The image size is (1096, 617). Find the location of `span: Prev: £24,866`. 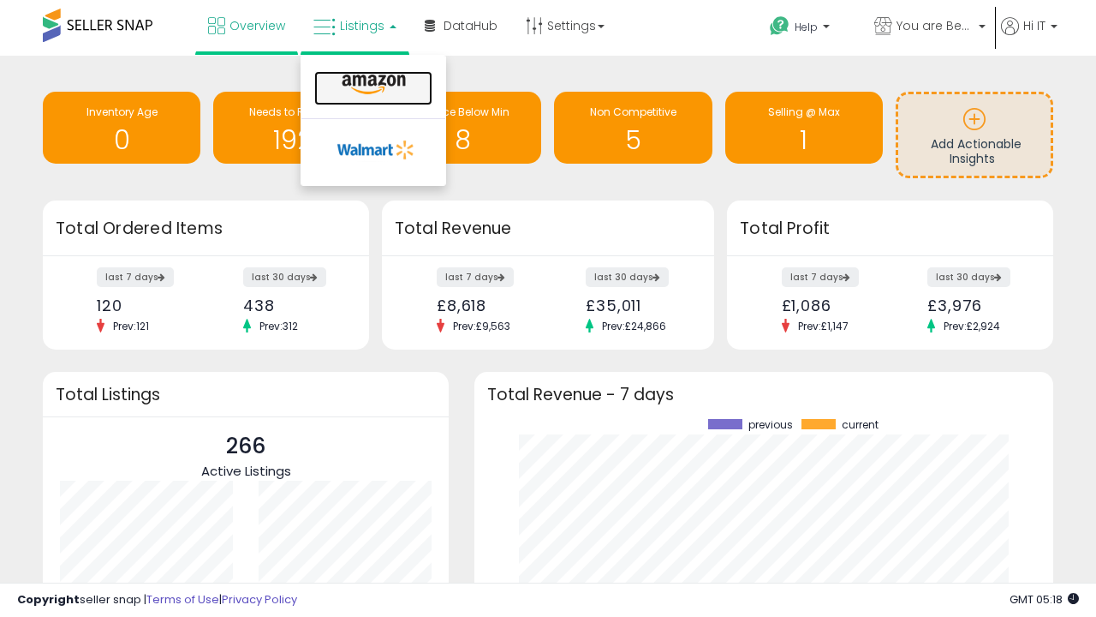

span: Prev: £24,866 is located at coordinates (634, 325).